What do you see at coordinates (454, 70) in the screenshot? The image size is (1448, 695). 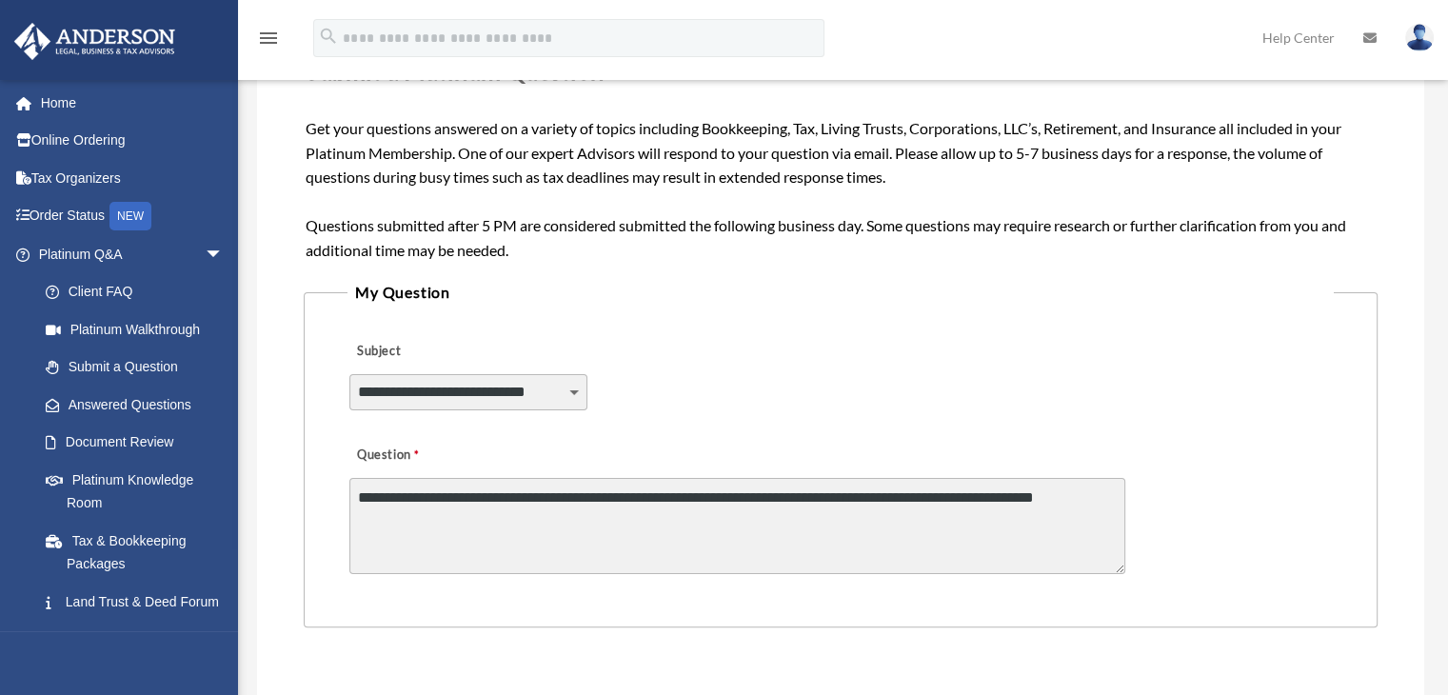 I see `span: Submit a Platinum Question` at bounding box center [454, 70].